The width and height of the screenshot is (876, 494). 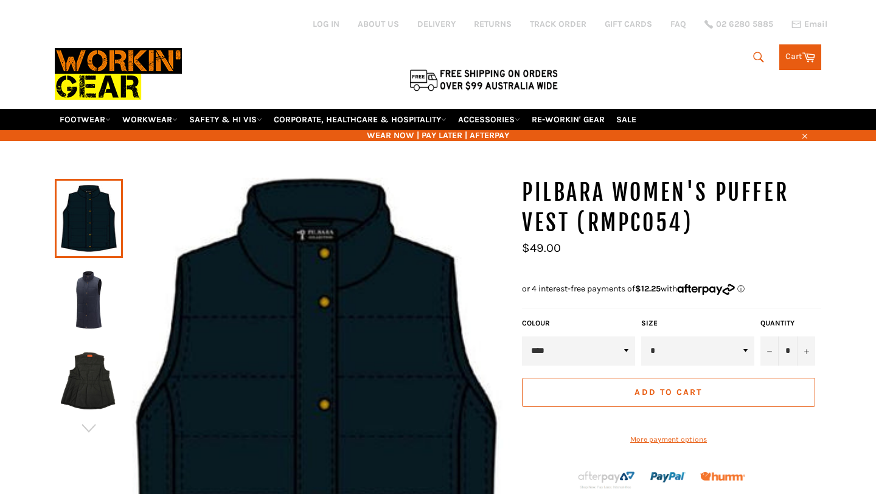 What do you see at coordinates (788, 323) in the screenshot?
I see `label: Quantity` at bounding box center [788, 323].